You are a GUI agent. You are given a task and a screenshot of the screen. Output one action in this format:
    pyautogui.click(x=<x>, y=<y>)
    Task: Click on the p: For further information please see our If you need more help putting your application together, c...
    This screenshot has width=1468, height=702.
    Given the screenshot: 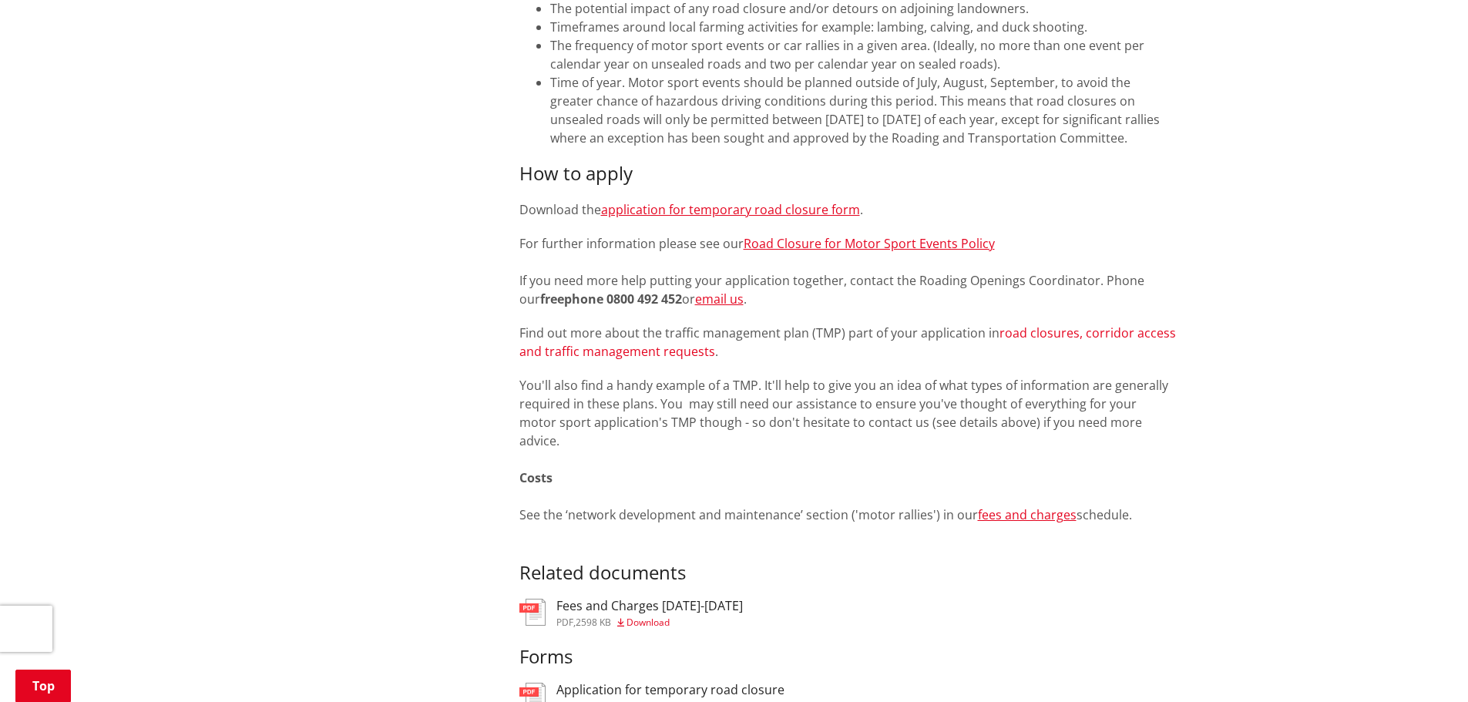 What is the action you would take?
    pyautogui.click(x=848, y=271)
    